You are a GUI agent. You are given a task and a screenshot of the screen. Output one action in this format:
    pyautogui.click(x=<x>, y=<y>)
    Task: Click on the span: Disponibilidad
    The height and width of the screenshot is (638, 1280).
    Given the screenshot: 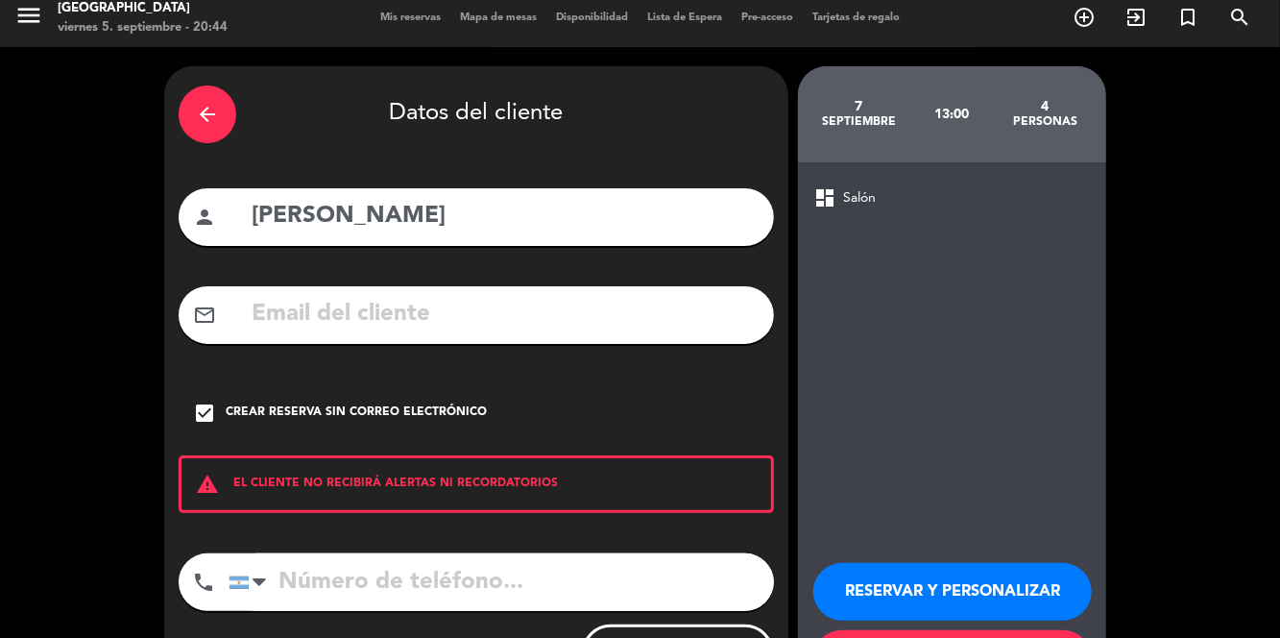 What is the action you would take?
    pyautogui.click(x=592, y=17)
    